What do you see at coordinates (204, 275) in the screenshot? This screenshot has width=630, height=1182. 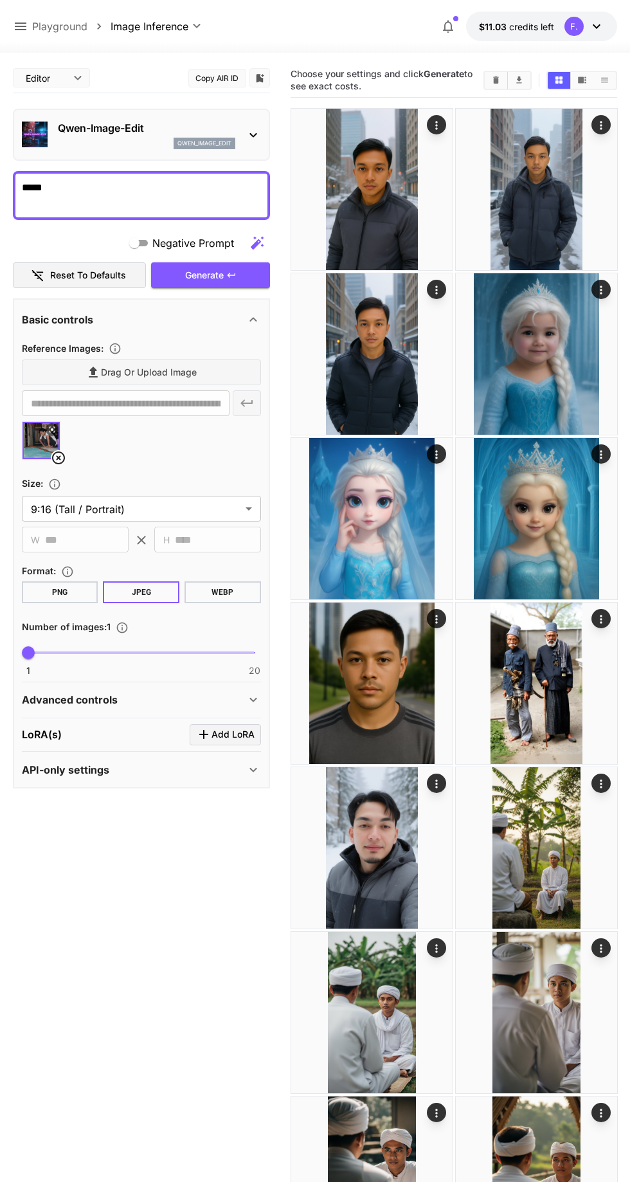 I see `span: Generate` at bounding box center [204, 275].